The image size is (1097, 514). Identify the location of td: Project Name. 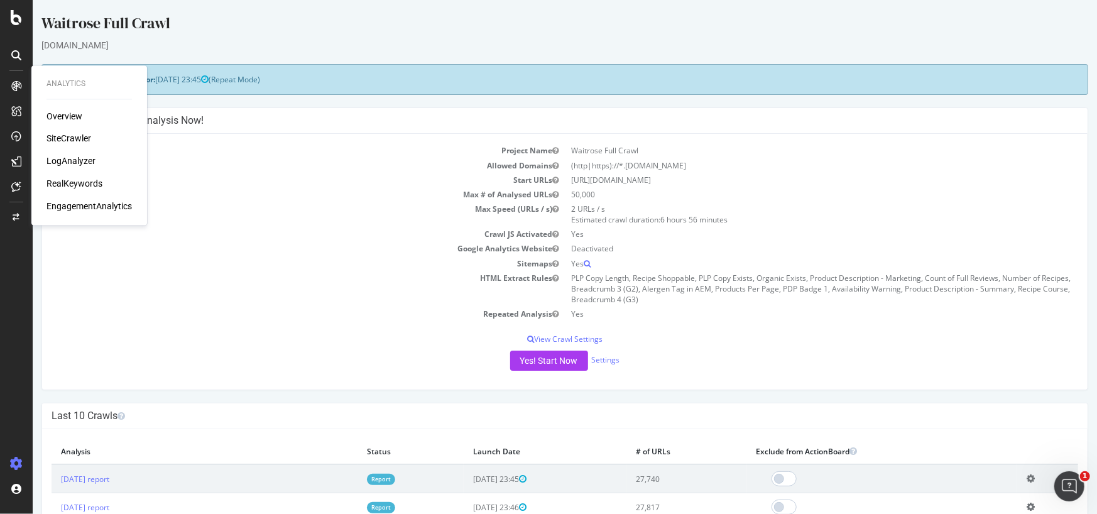
(275, 150).